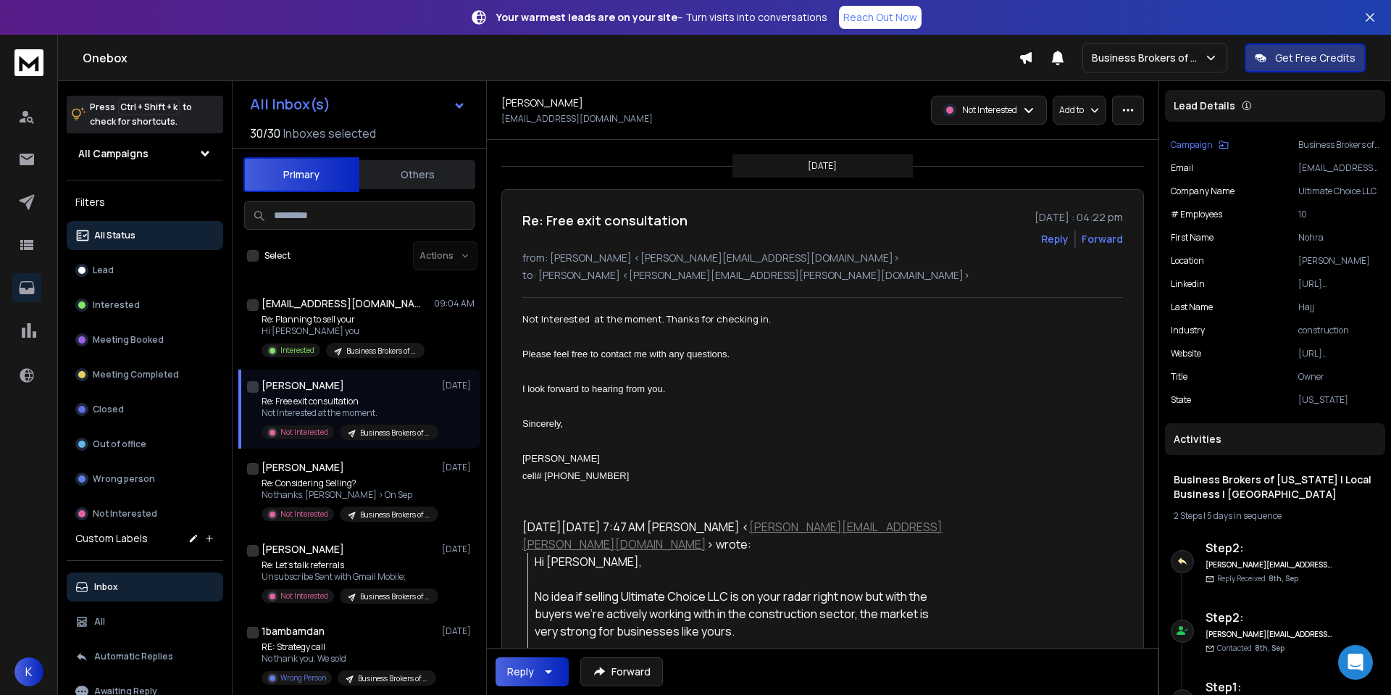  What do you see at coordinates (734, 319) in the screenshot?
I see `div: Not Interested at the moment. Thanks for checking in.` at bounding box center [734, 319].